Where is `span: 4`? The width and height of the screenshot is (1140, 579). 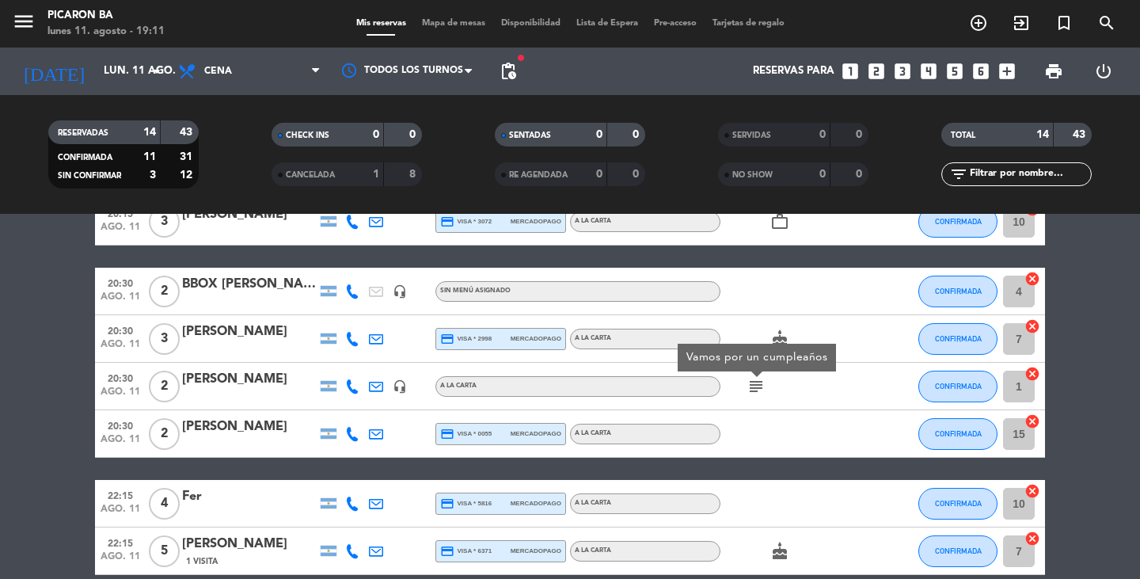
span: 4 is located at coordinates (164, 503).